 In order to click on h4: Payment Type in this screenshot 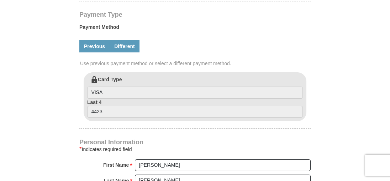, I will do `click(195, 15)`.